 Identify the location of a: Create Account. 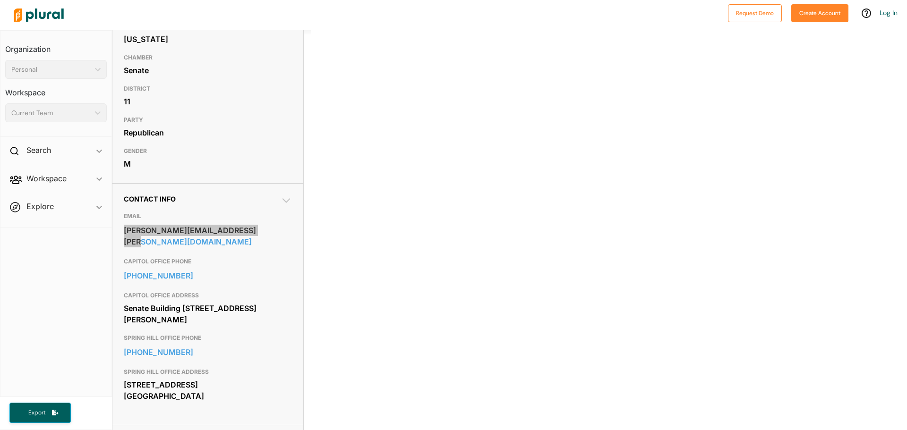
(820, 12).